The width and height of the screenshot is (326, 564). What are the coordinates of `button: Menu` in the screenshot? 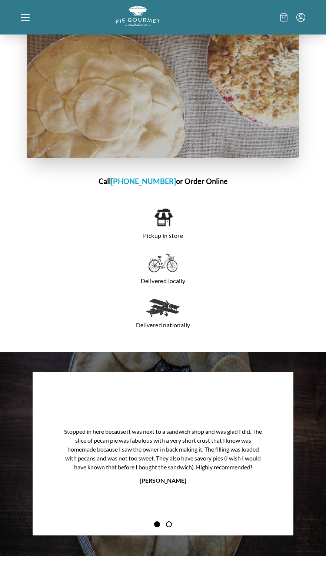 It's located at (301, 17).